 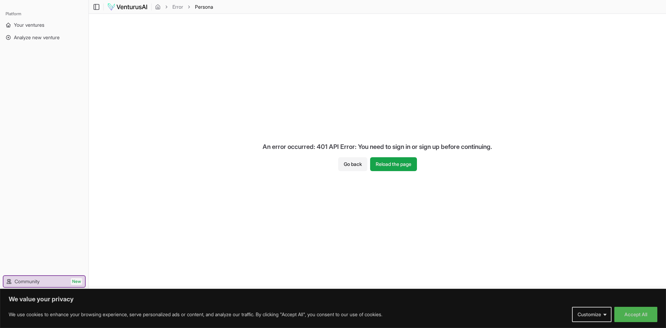 I want to click on nav: breadcrumb, so click(x=184, y=7).